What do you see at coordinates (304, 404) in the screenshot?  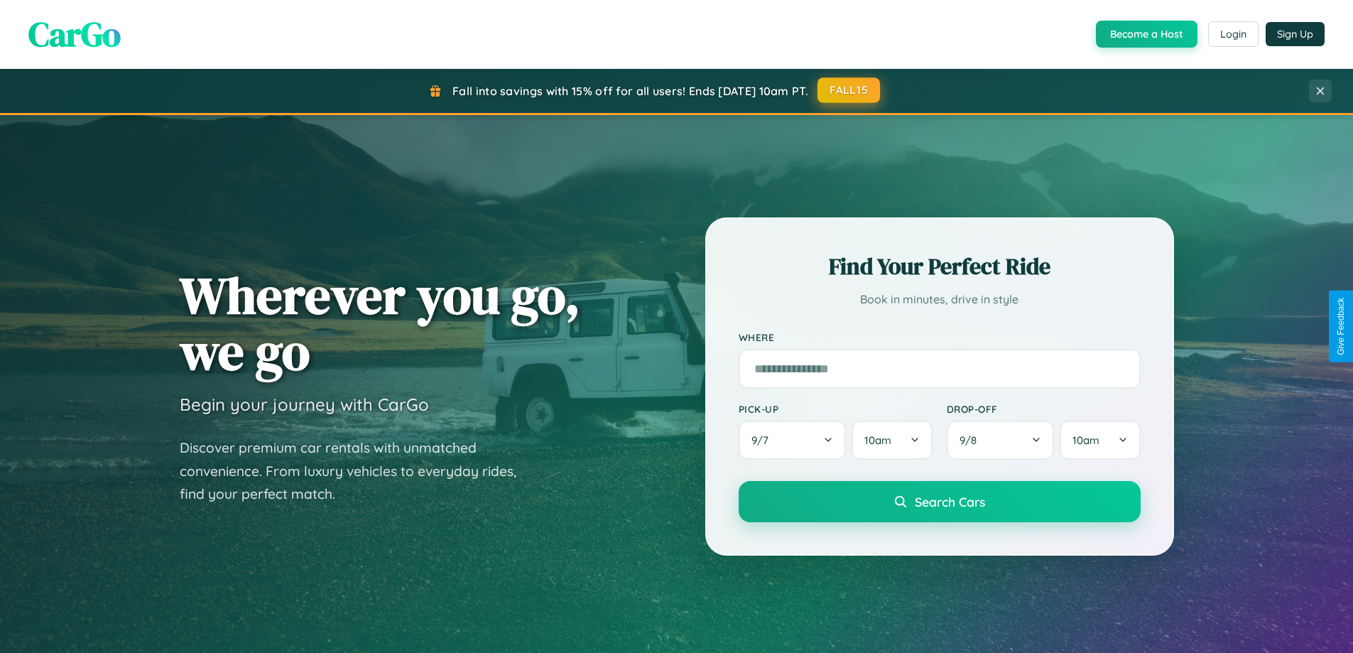 I see `h3: Begin your journey with CarGo` at bounding box center [304, 404].